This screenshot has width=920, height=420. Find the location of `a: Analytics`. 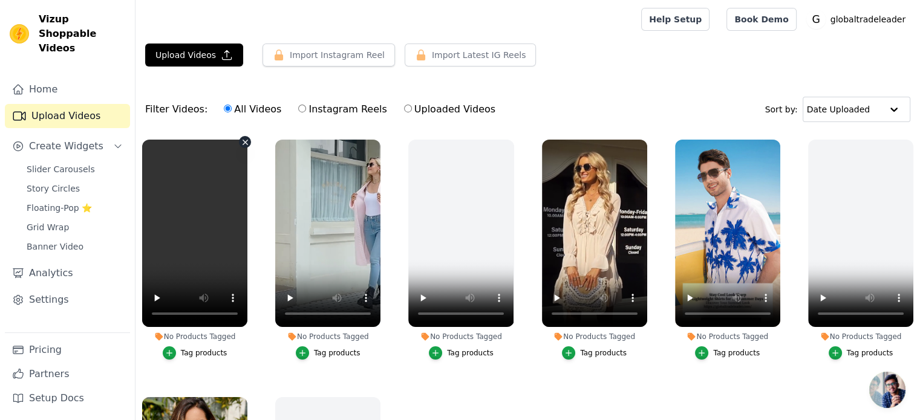

a: Analytics is located at coordinates (67, 273).